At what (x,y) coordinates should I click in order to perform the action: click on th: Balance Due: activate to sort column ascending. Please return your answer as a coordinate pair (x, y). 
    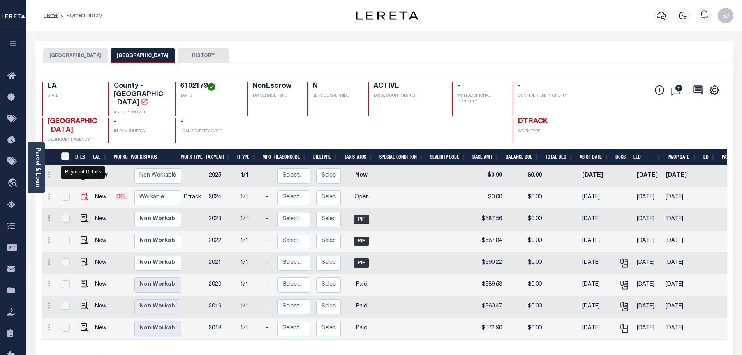
    Looking at the image, I should click on (522, 157).